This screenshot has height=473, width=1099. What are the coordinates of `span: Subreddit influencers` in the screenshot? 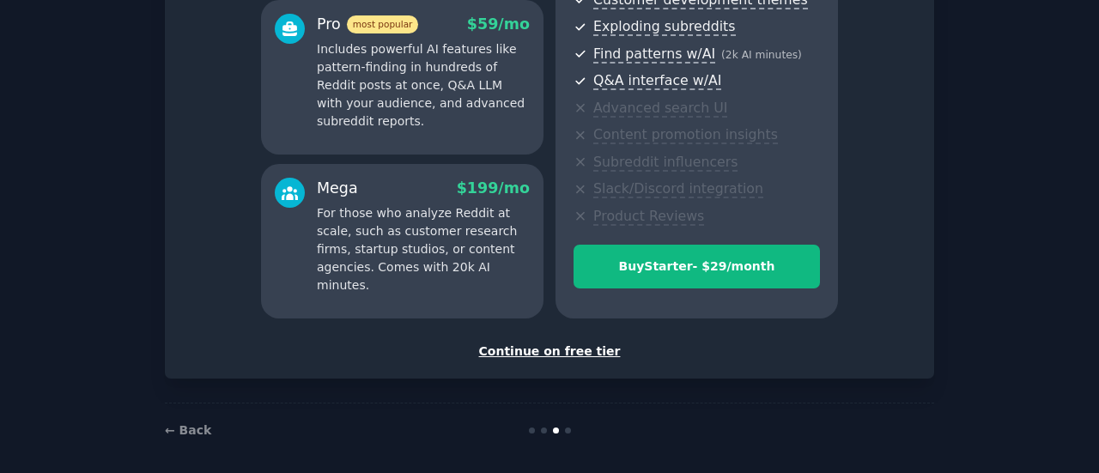 It's located at (666, 162).